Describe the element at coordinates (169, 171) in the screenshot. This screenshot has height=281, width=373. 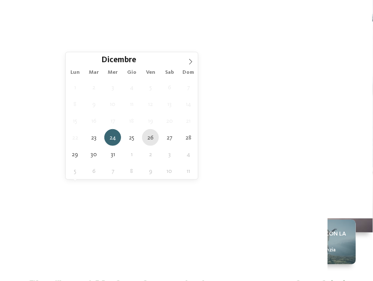
I see `span: Gennaio 10, 2026` at that location.